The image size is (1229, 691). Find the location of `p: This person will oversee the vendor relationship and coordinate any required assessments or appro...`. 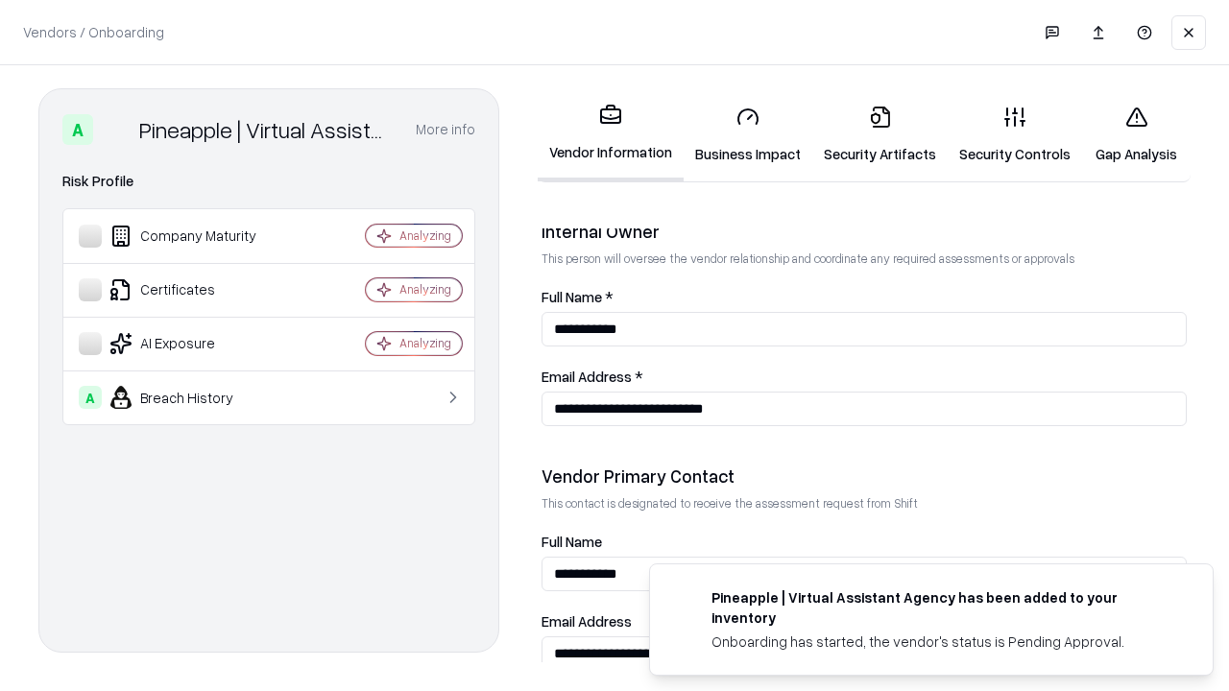

p: This person will oversee the vendor relationship and coordinate any required assessments or appro... is located at coordinates (864, 258).